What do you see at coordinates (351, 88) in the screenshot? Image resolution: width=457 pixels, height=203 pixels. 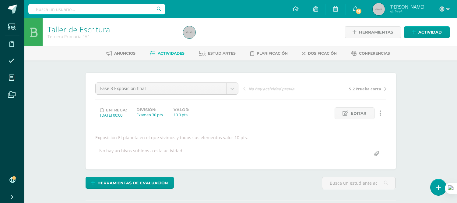 I see `a: S_2 Prueba corta` at bounding box center [351, 88].